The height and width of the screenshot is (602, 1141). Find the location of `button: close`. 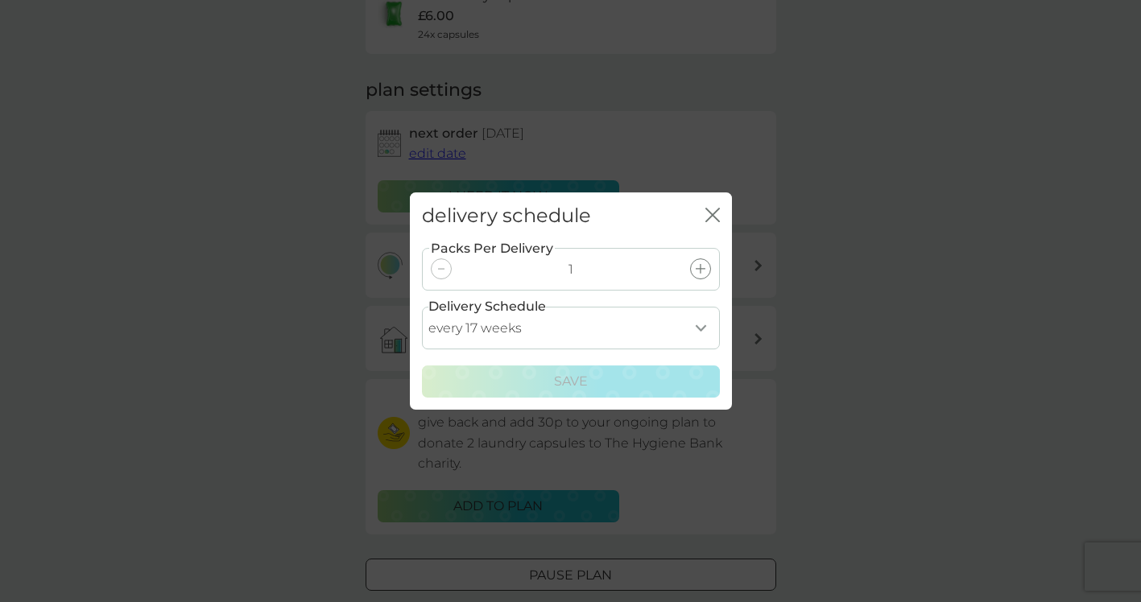

button: close is located at coordinates (713, 216).